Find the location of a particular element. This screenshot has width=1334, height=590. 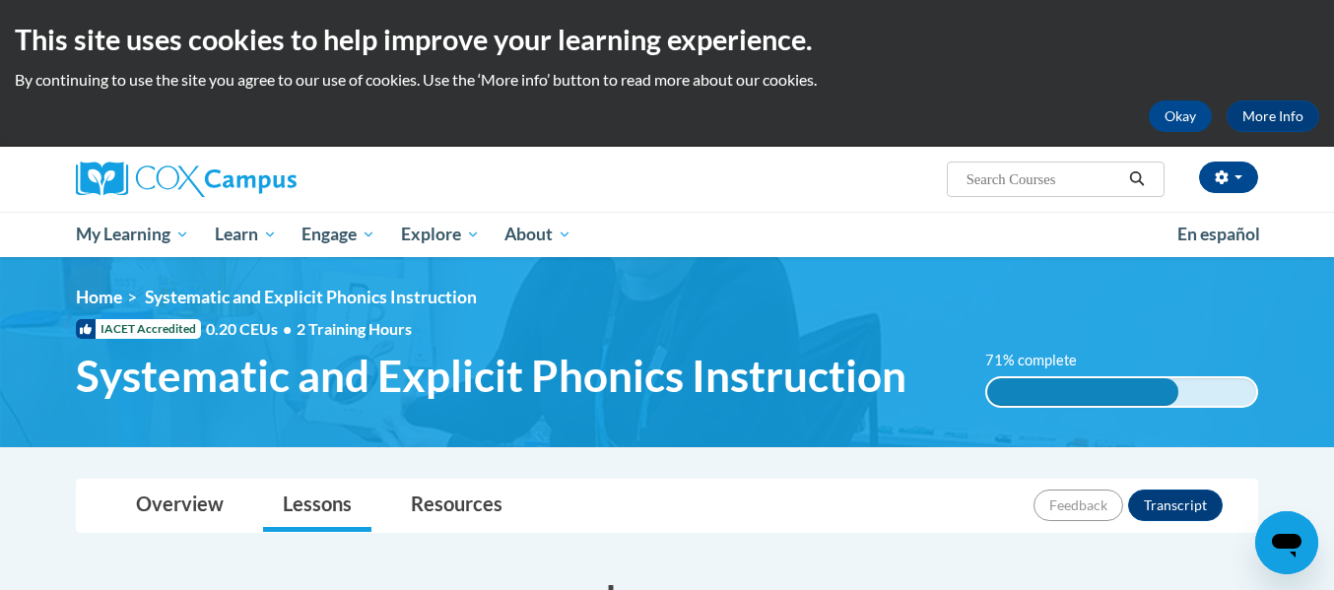

a: Engage is located at coordinates (338, 234).